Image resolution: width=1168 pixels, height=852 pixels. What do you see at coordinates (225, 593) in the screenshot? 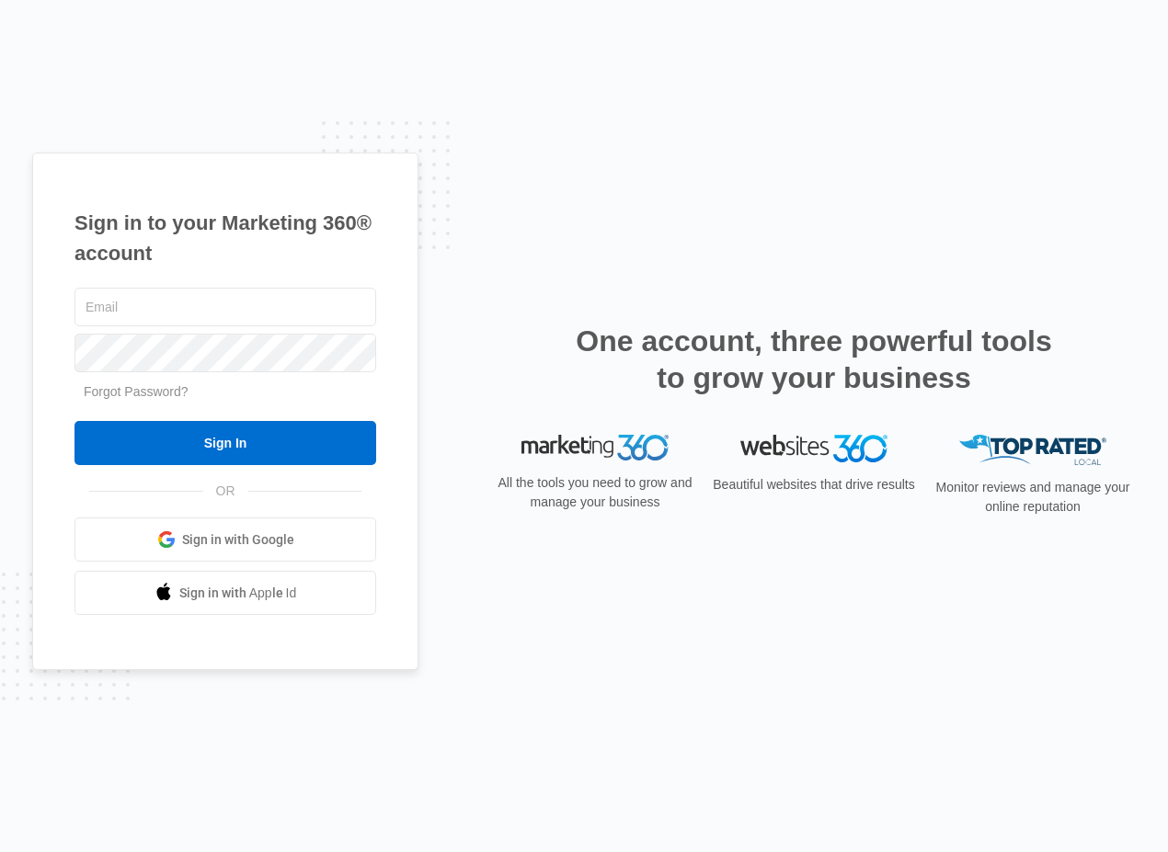
I see `a: Sign in with Apple Id` at bounding box center [225, 593].